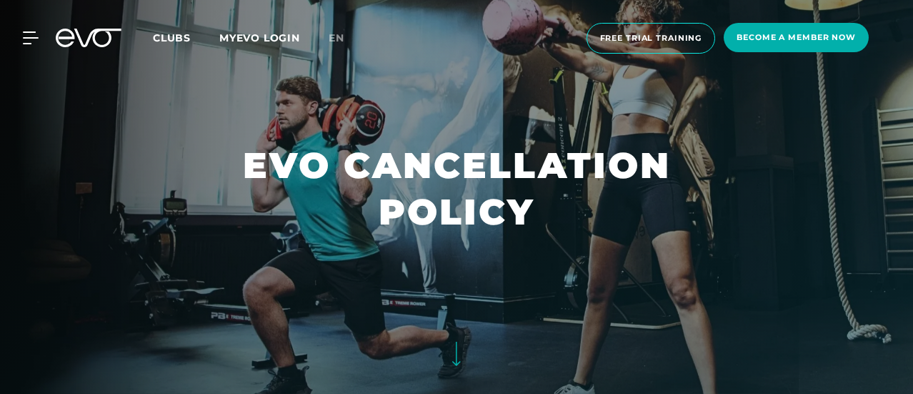  I want to click on a: en, so click(345, 38).